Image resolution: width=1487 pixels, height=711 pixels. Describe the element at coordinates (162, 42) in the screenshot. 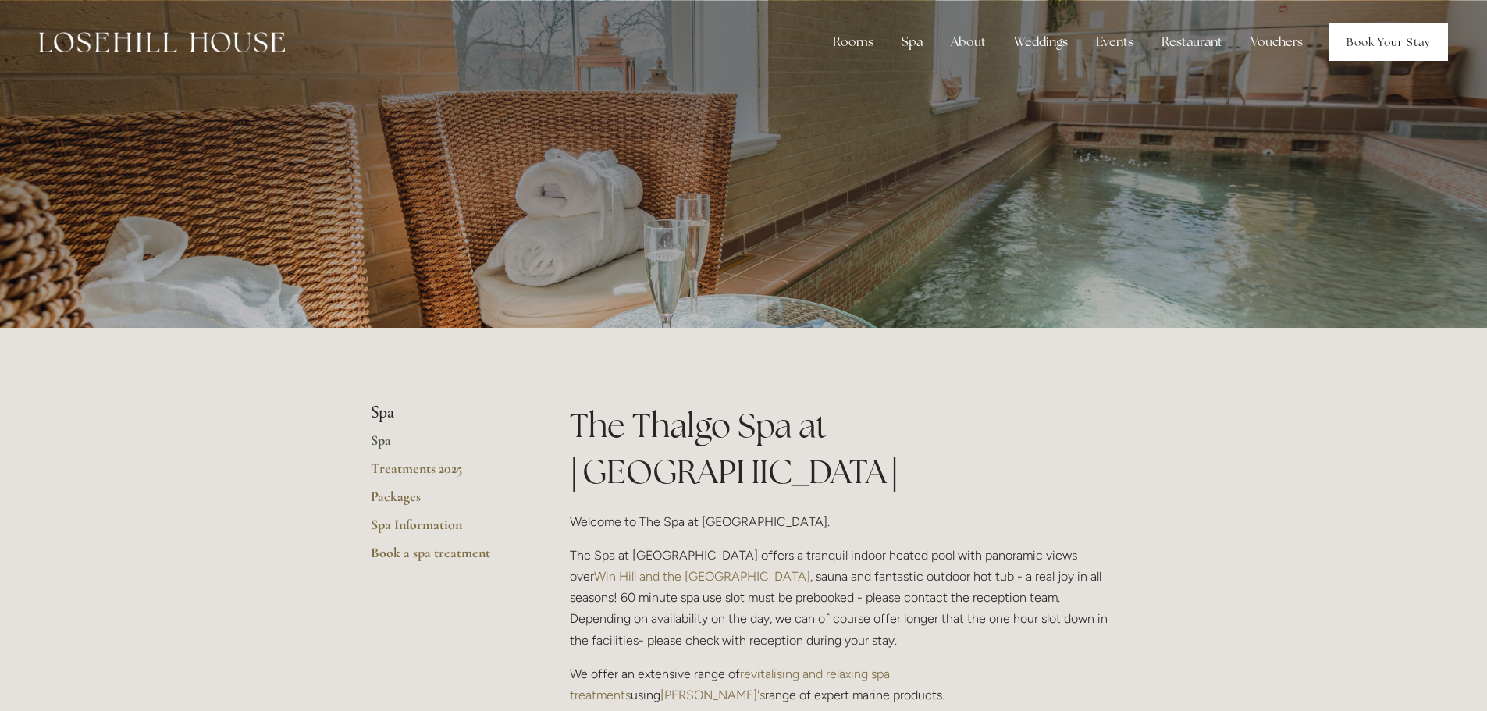

I see `img: Losehill House` at that location.